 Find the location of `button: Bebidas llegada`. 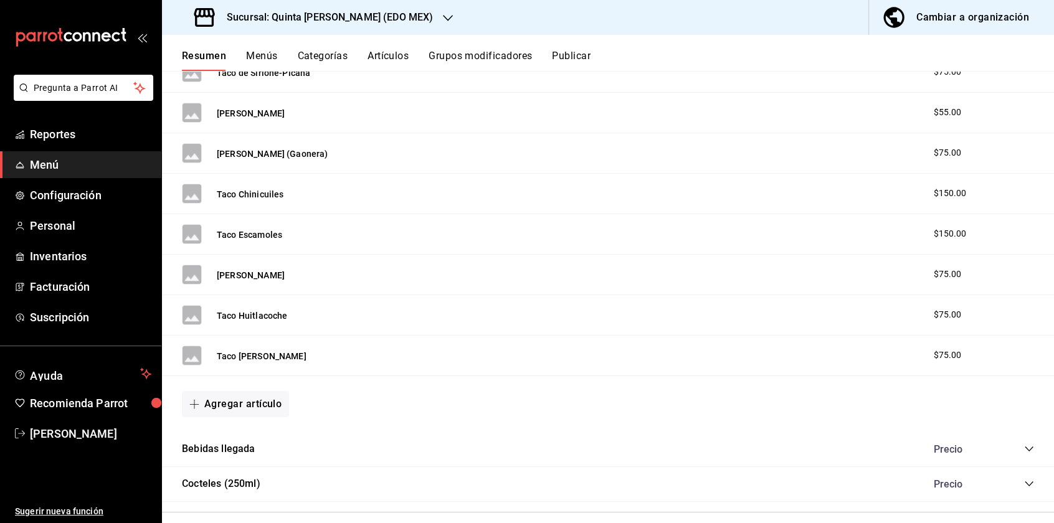

button: Bebidas llegada is located at coordinates (219, 449).